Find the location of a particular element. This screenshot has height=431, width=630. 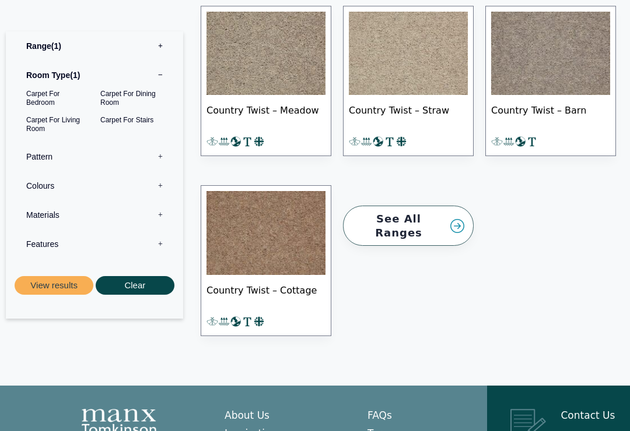

a: See All Ranges is located at coordinates (408, 226).